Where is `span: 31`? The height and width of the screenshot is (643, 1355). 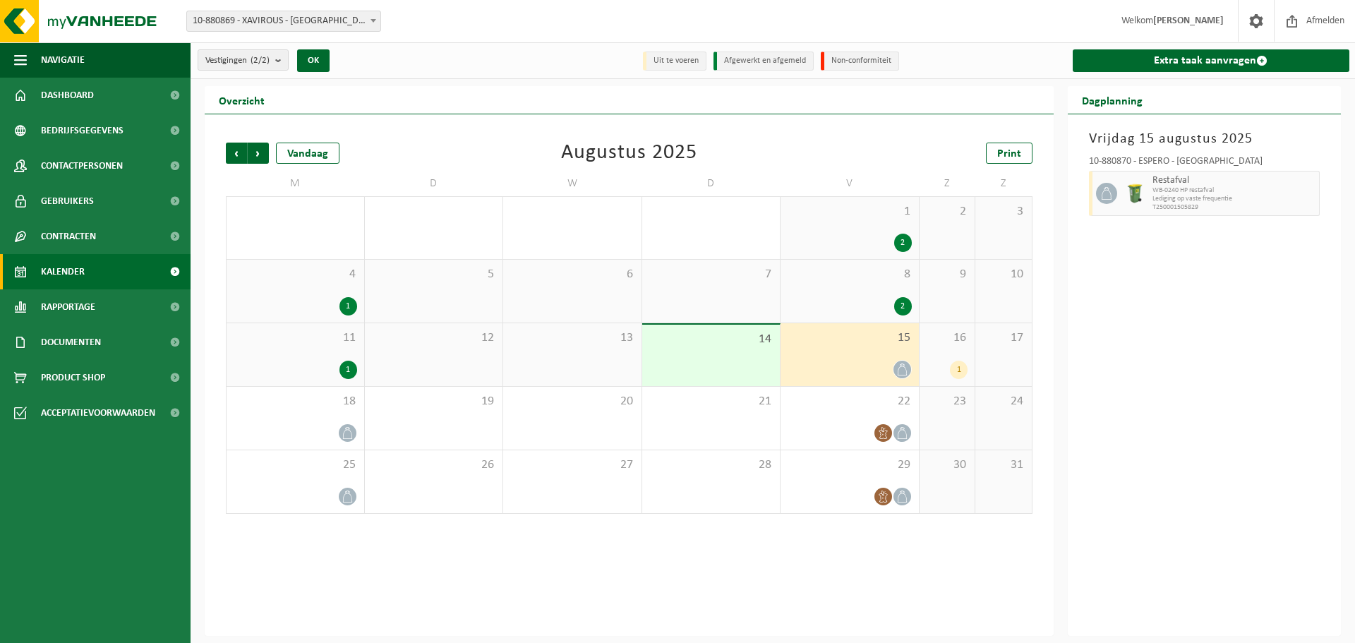
span: 31 is located at coordinates (1003, 465).